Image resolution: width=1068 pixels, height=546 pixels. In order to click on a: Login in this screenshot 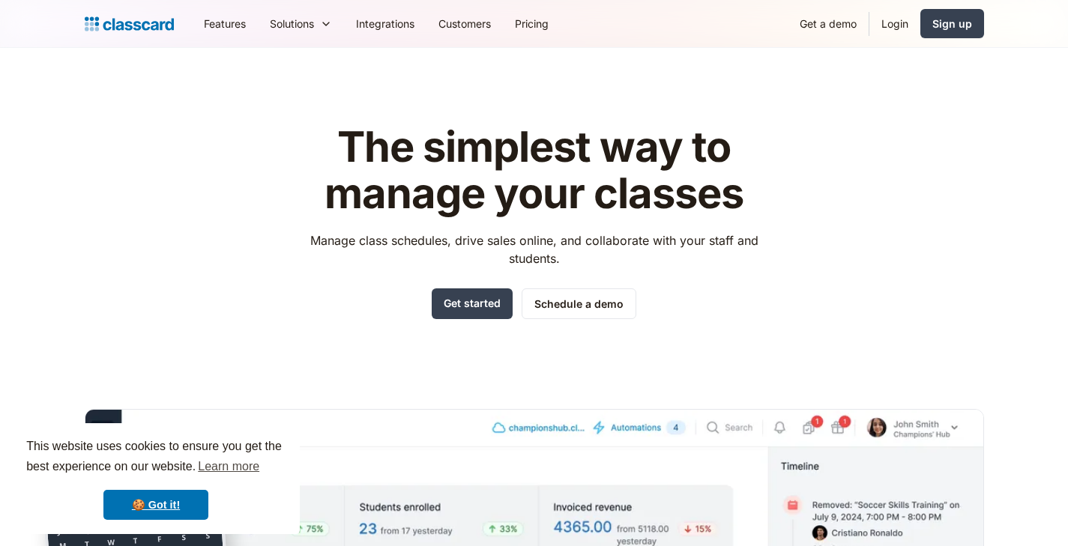, I will do `click(895, 23)`.